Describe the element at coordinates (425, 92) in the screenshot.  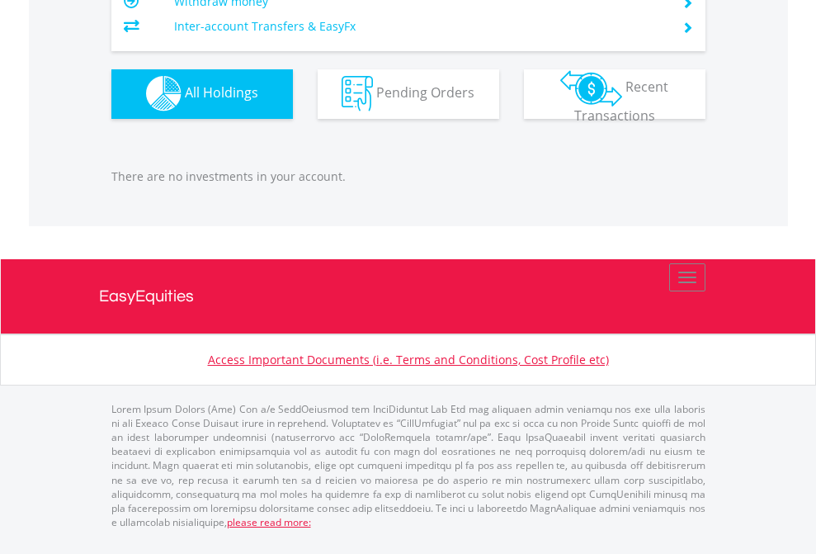
I see `span: Pending Orders` at that location.